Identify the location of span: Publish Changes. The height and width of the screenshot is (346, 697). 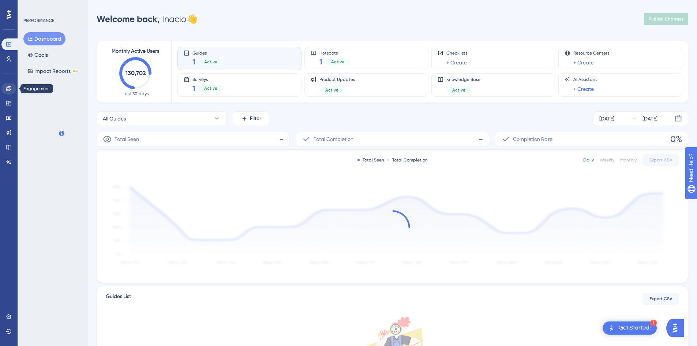
(666, 19).